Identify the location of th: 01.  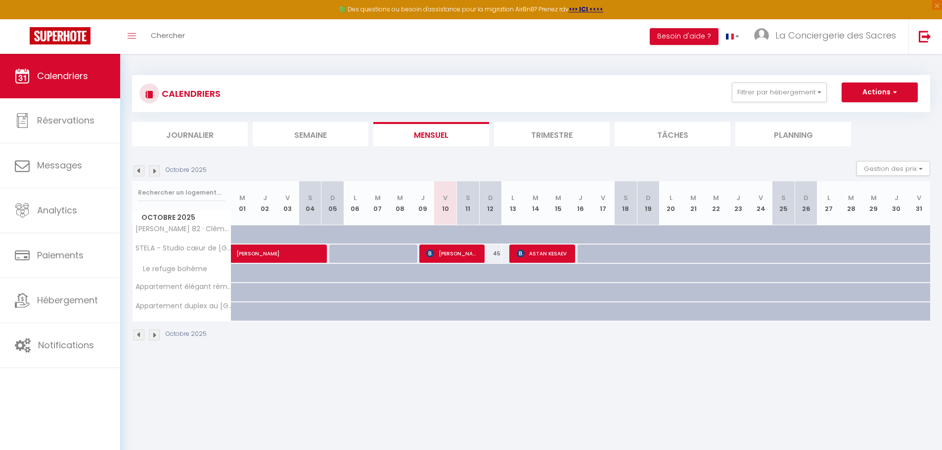
(243, 203).